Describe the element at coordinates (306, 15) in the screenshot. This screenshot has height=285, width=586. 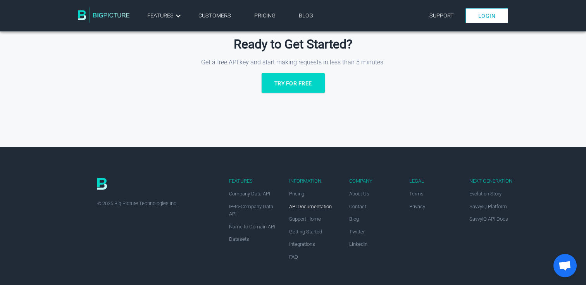
I see `a: Blog` at that location.